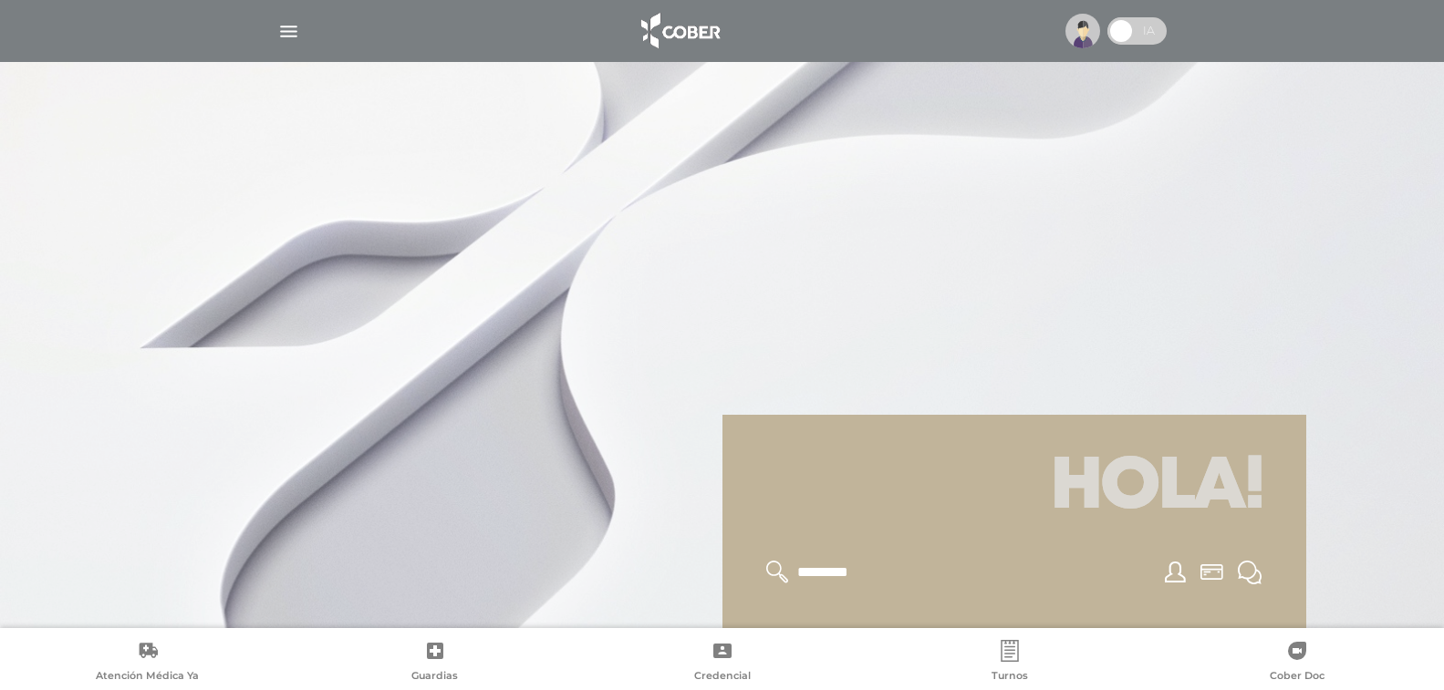  Describe the element at coordinates (288, 31) in the screenshot. I see `img: Cober_menu-lines-white.svg` at that location.